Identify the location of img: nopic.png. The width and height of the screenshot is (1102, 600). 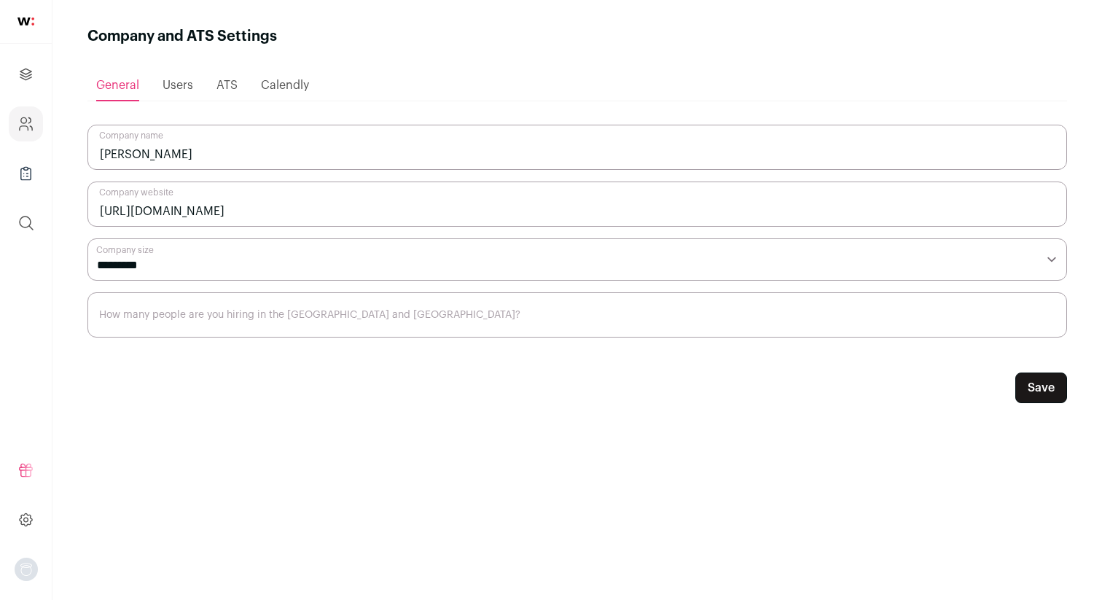
(26, 569).